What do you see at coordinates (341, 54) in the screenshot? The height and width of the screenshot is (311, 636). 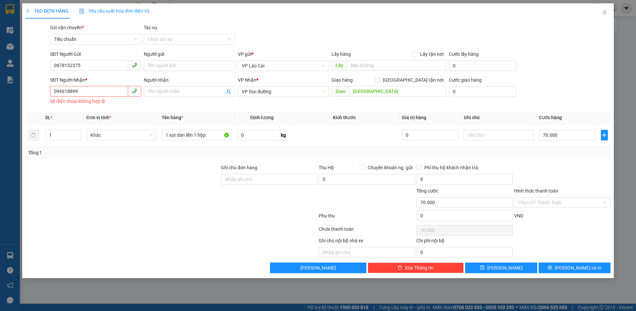 I see `span: Lấy hàng` at bounding box center [341, 54].